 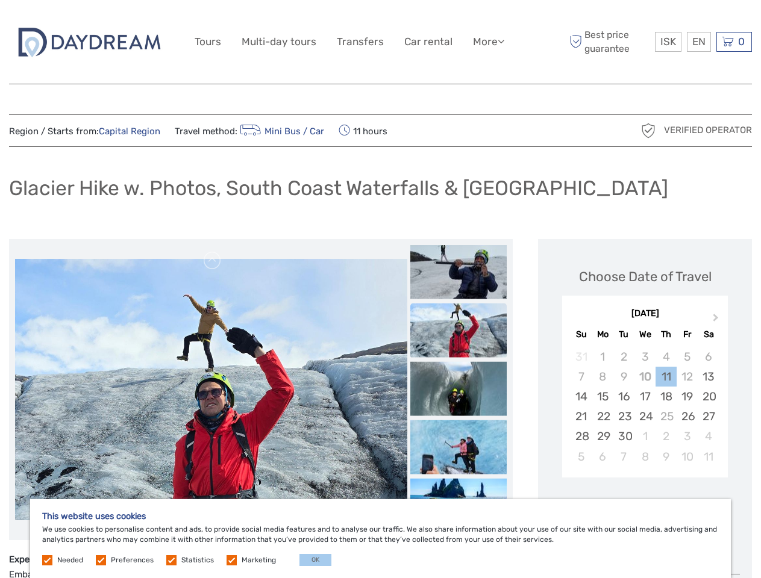 What do you see at coordinates (380, 538) in the screenshot?
I see `div: We use cookies to personalise content and ads, to provide social media features and to analyse ou...` at bounding box center [380, 538].